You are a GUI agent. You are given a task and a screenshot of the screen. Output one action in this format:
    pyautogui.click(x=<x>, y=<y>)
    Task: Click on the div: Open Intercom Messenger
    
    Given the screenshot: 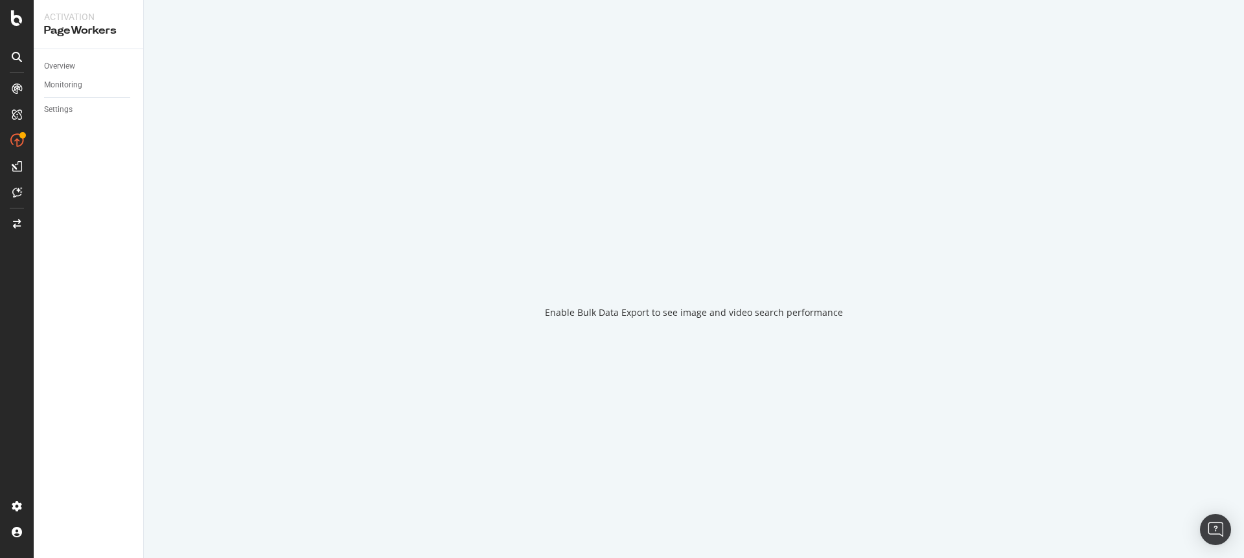 What is the action you would take?
    pyautogui.click(x=1215, y=530)
    